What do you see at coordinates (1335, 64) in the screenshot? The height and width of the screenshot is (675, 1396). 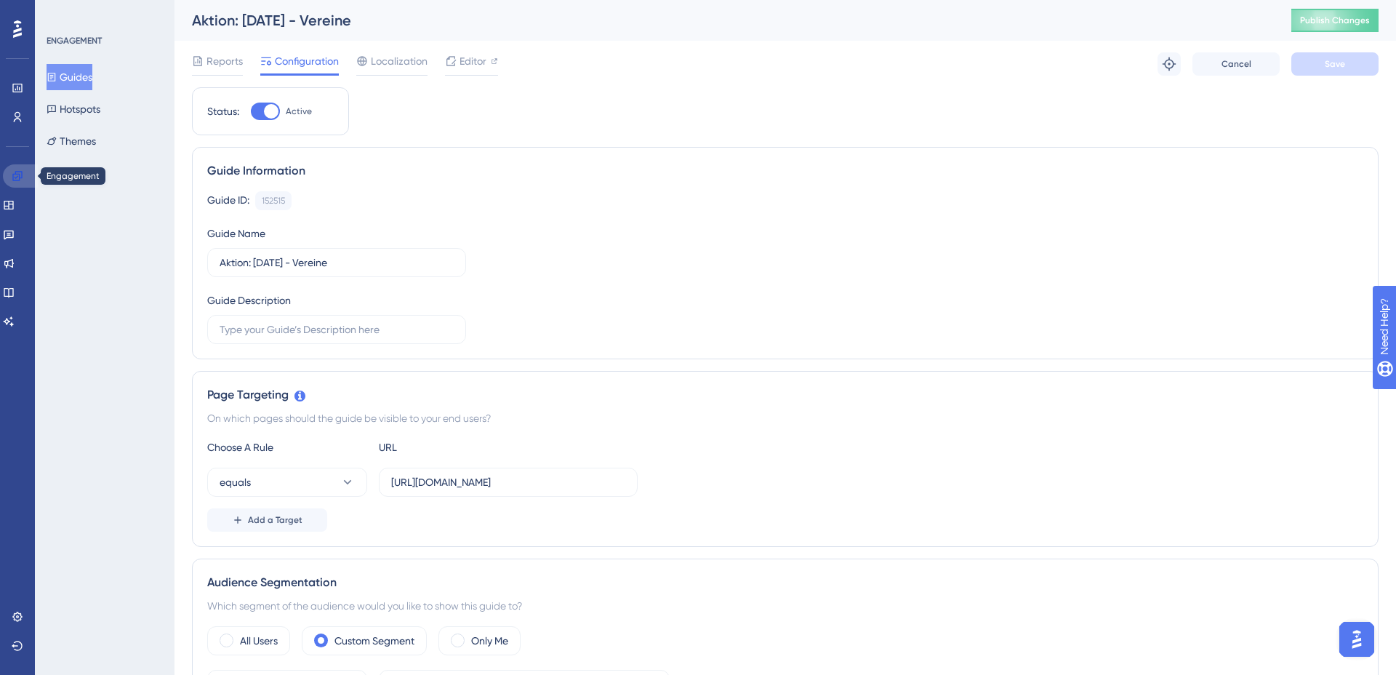 I see `span: Save` at bounding box center [1335, 64].